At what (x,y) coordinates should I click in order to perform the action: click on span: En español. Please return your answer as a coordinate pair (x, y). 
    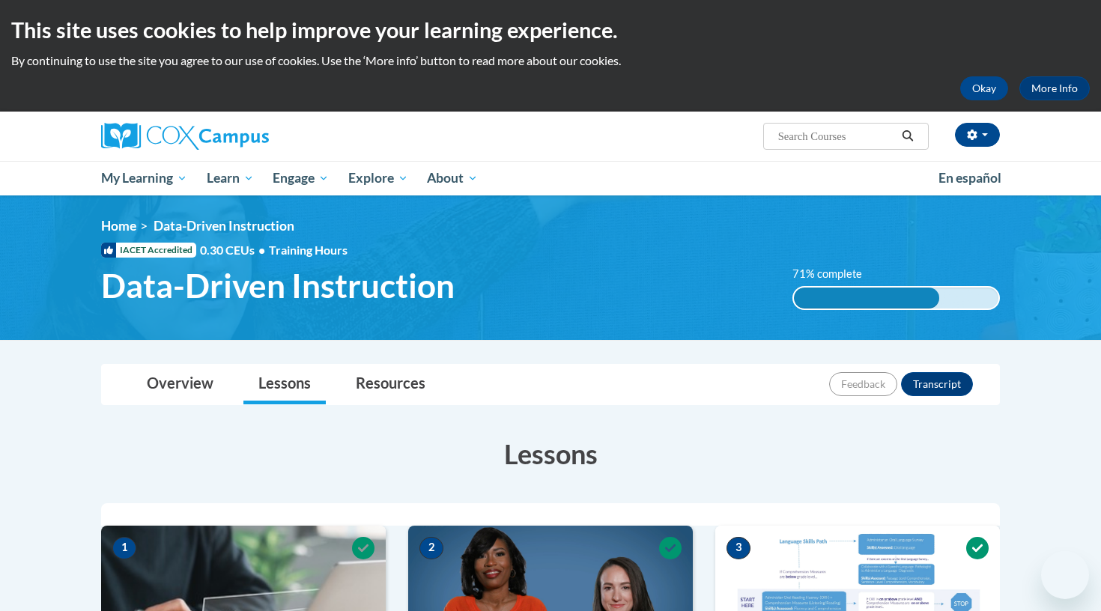
    Looking at the image, I should click on (970, 177).